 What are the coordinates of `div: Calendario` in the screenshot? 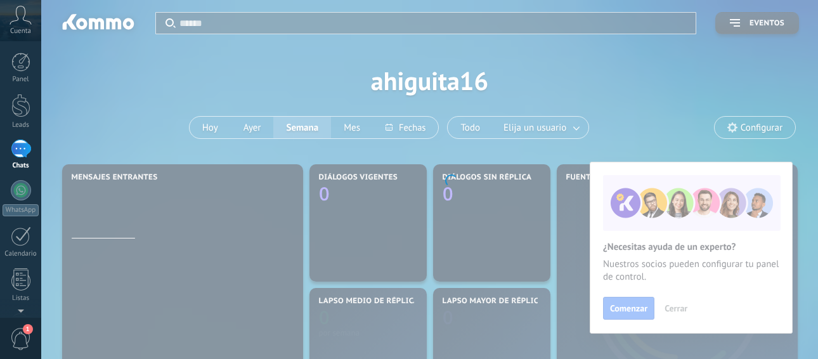 It's located at (21, 254).